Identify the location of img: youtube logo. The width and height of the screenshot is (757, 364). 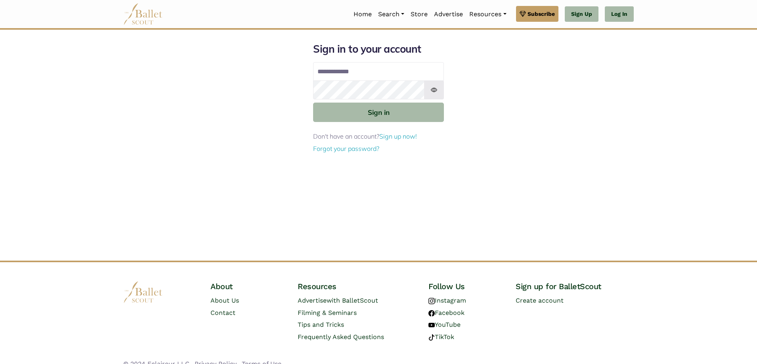
(431, 325).